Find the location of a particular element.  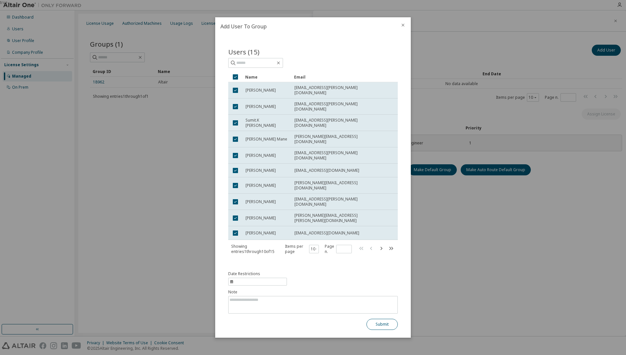

div: Name is located at coordinates (267, 77).